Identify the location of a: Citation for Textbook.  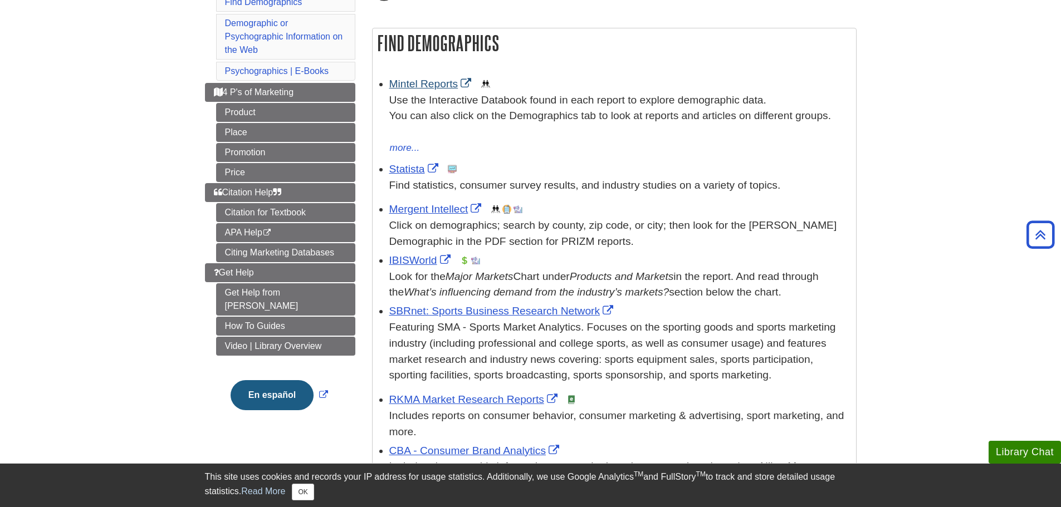
(286, 213).